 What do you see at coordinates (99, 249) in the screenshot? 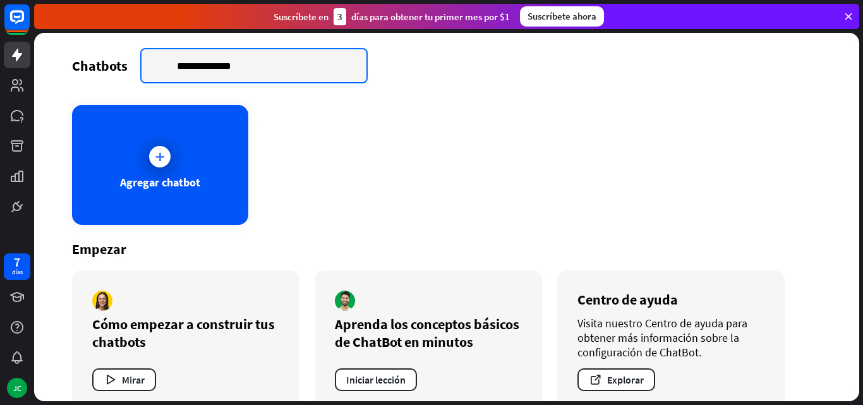
I see `font: Empezar` at bounding box center [99, 249].